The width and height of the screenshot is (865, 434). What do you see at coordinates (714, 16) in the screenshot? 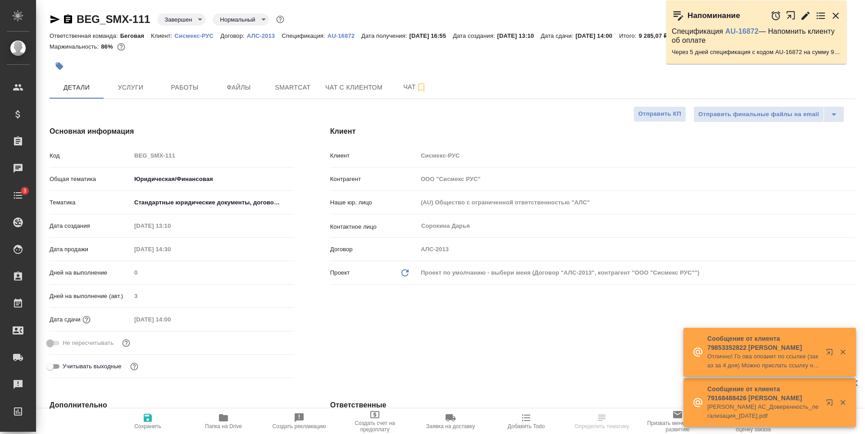
I see `p: Напоминание` at bounding box center [714, 16].